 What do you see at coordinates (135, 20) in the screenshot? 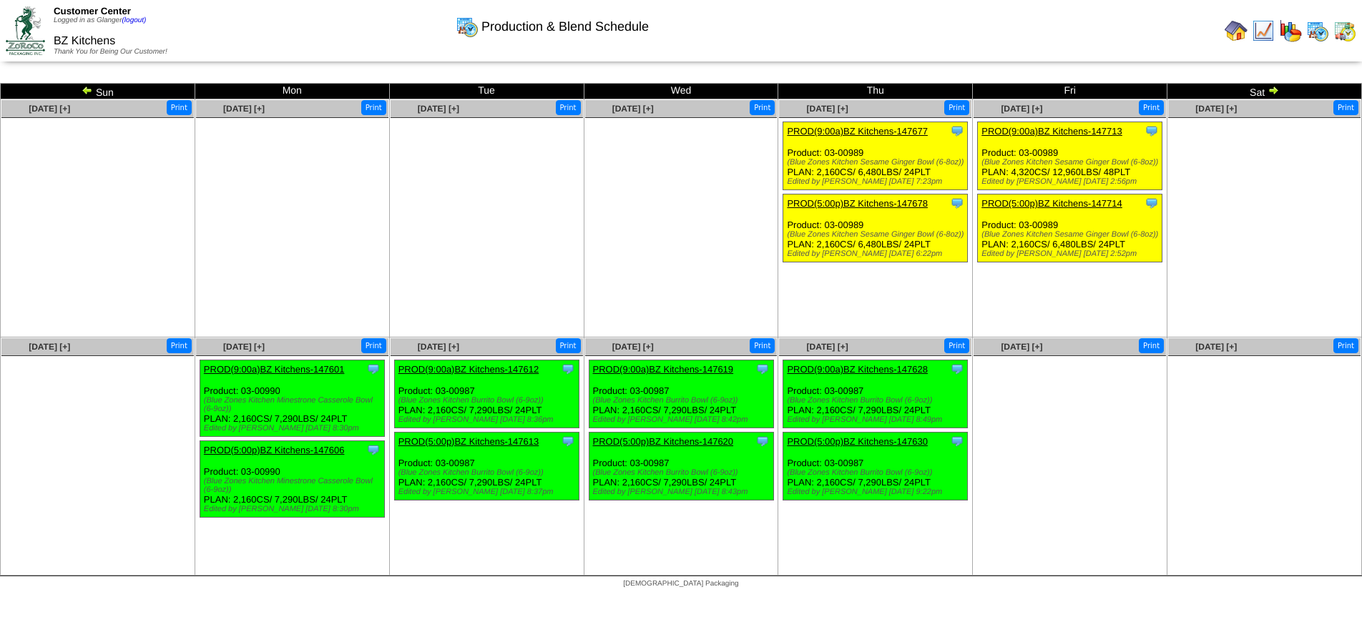
I see `a: (logout)` at bounding box center [135, 20].